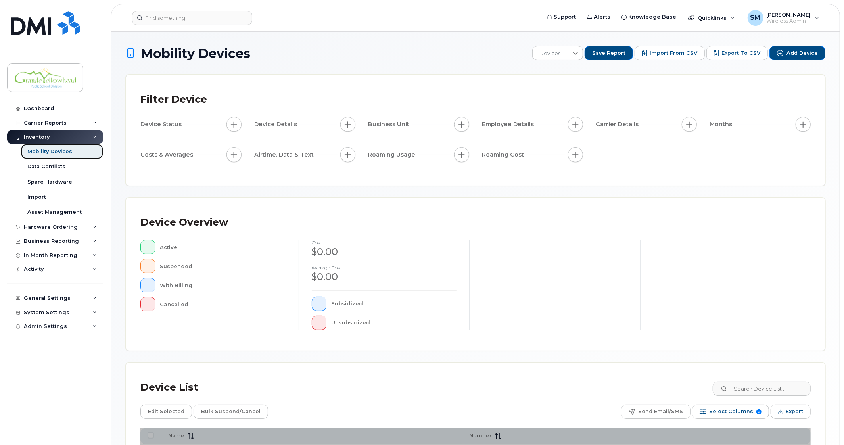  Describe the element at coordinates (393, 155) in the screenshot. I see `span: Roaming Usage` at that location.